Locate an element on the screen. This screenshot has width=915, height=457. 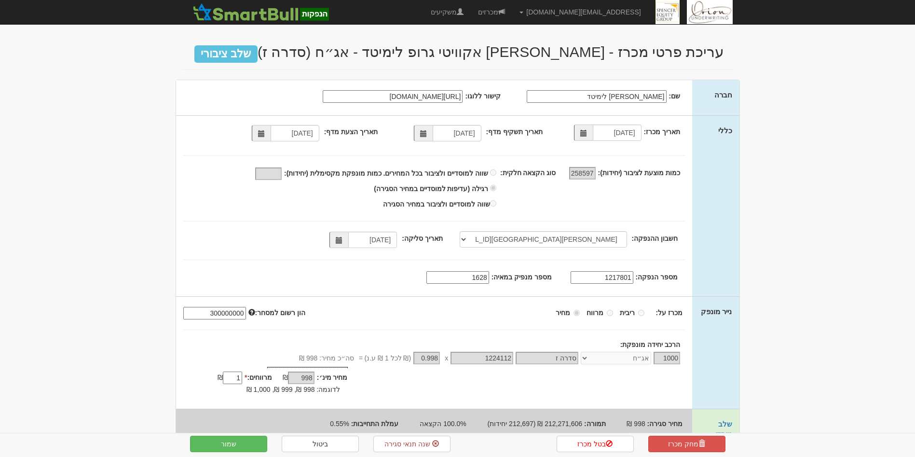
label: תאריך הצעת מדף: is located at coordinates (351, 132).